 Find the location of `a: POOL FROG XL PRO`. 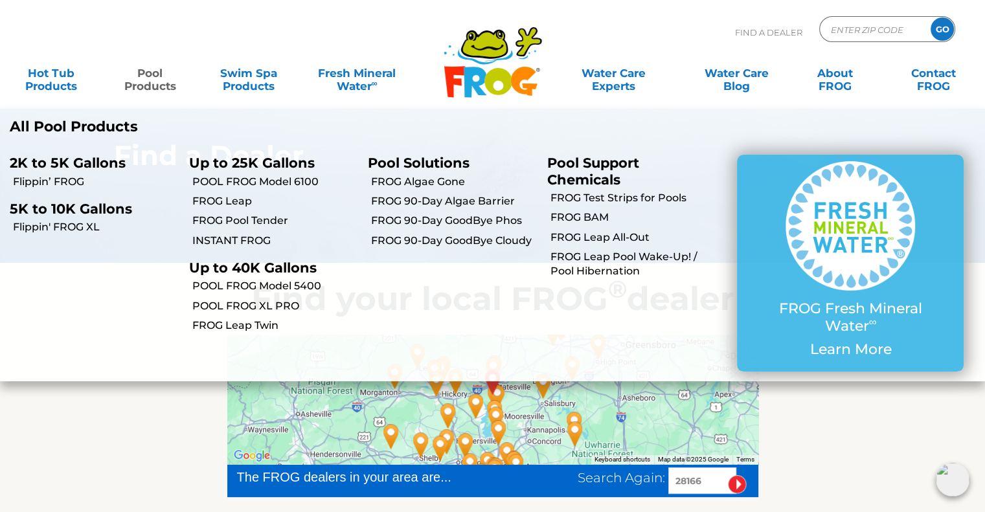

a: POOL FROG XL PRO is located at coordinates (275, 306).